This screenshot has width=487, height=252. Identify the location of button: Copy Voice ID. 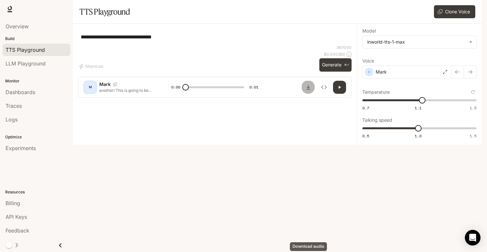
(115, 84).